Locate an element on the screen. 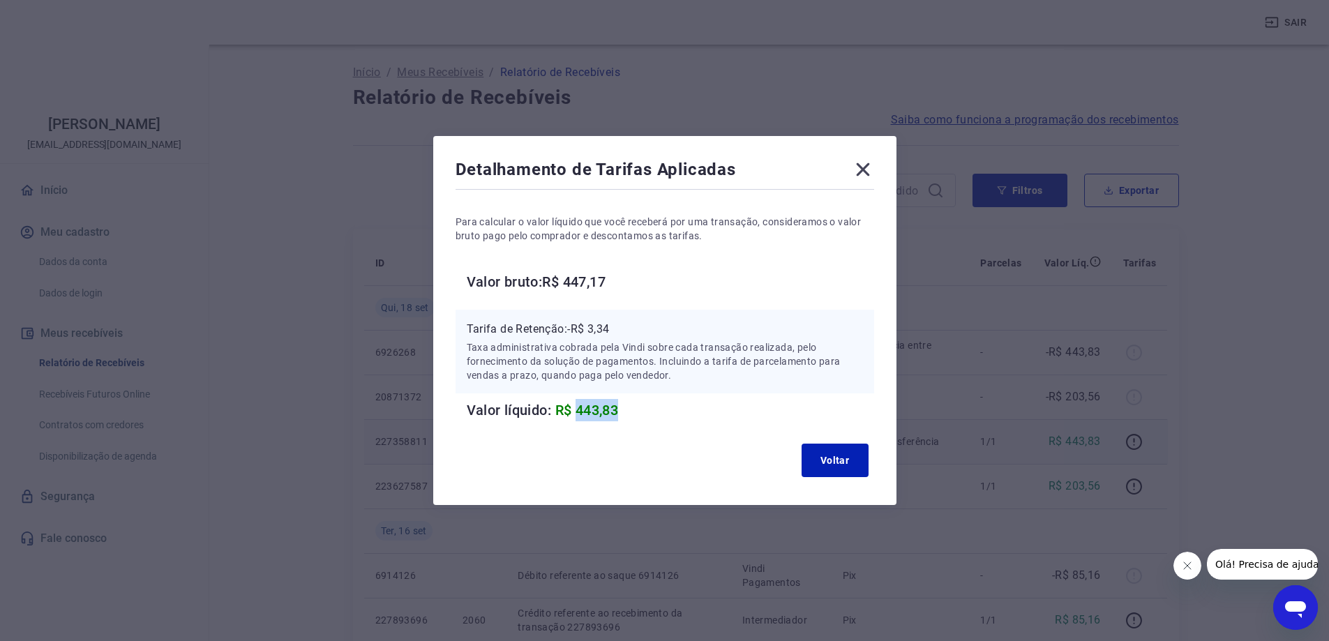 Image resolution: width=1329 pixels, height=641 pixels. div: Detalhamento de Tarifas Aplicadas is located at coordinates (665, 172).